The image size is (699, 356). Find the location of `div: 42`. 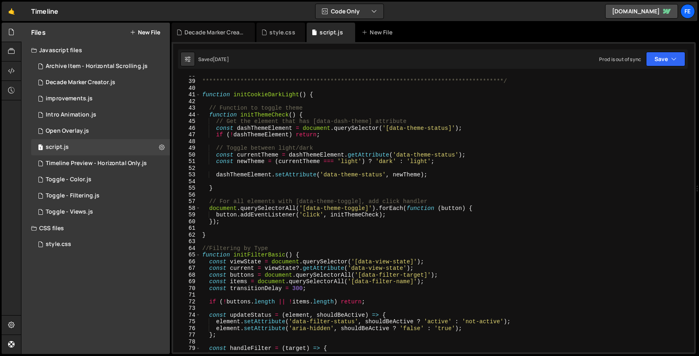

div: 42 is located at coordinates (187, 101).